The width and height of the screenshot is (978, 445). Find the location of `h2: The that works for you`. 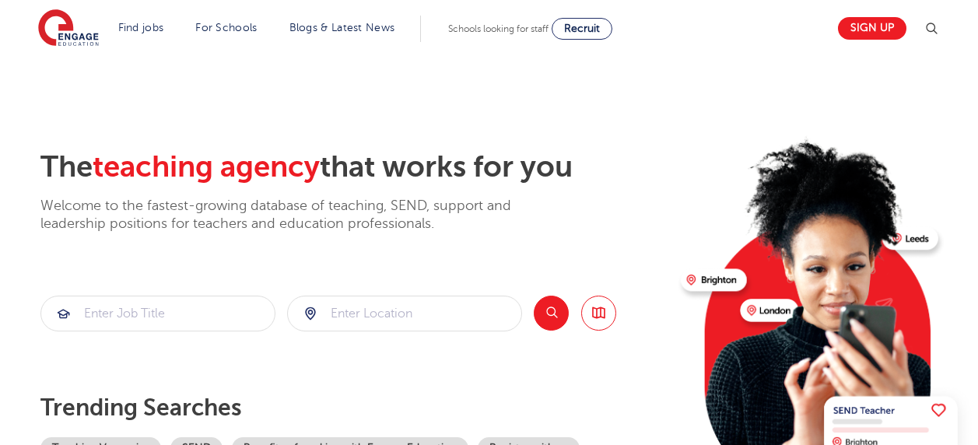

h2: The that works for you is located at coordinates (354, 167).